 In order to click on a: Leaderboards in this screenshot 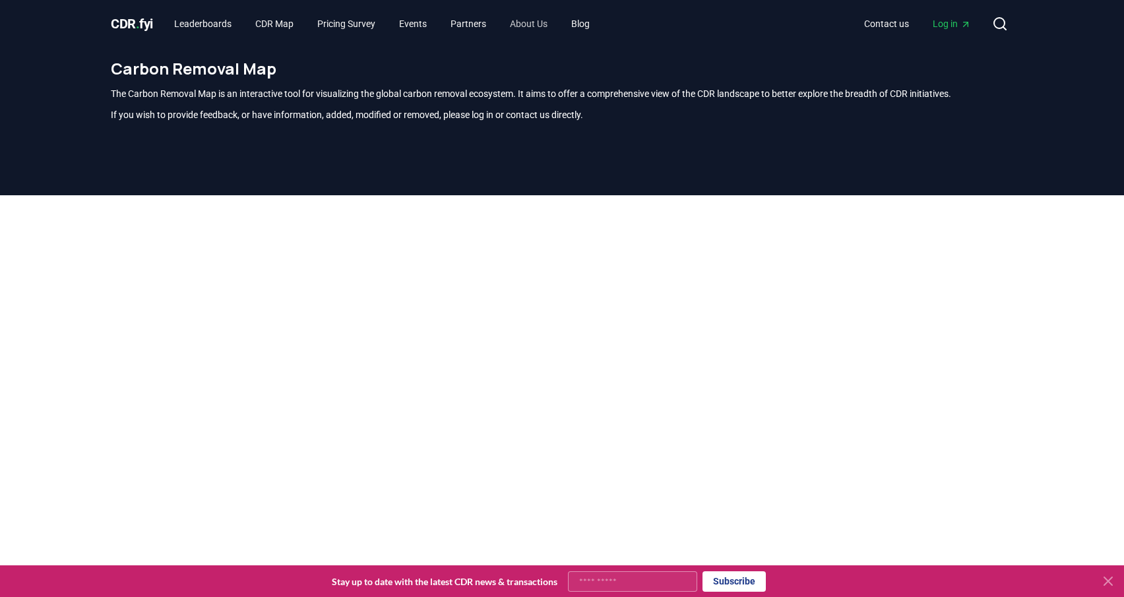, I will do `click(202, 24)`.